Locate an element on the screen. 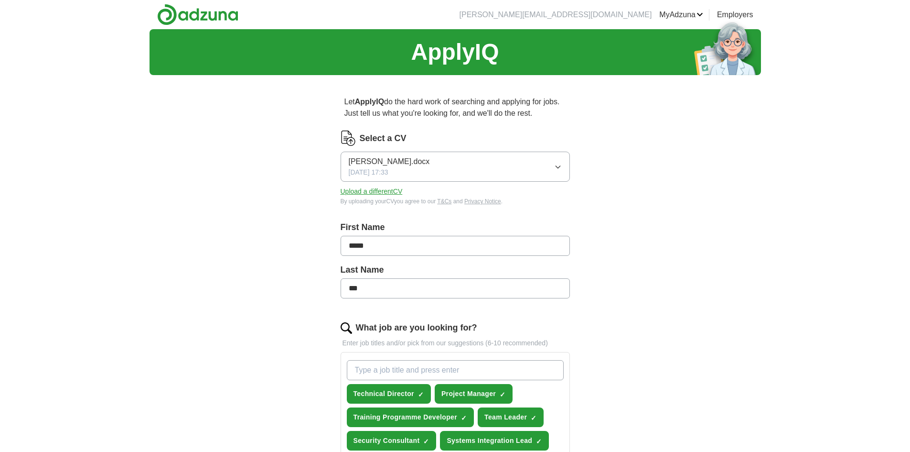  button: Team Leader✓ is located at coordinates (511, 417).